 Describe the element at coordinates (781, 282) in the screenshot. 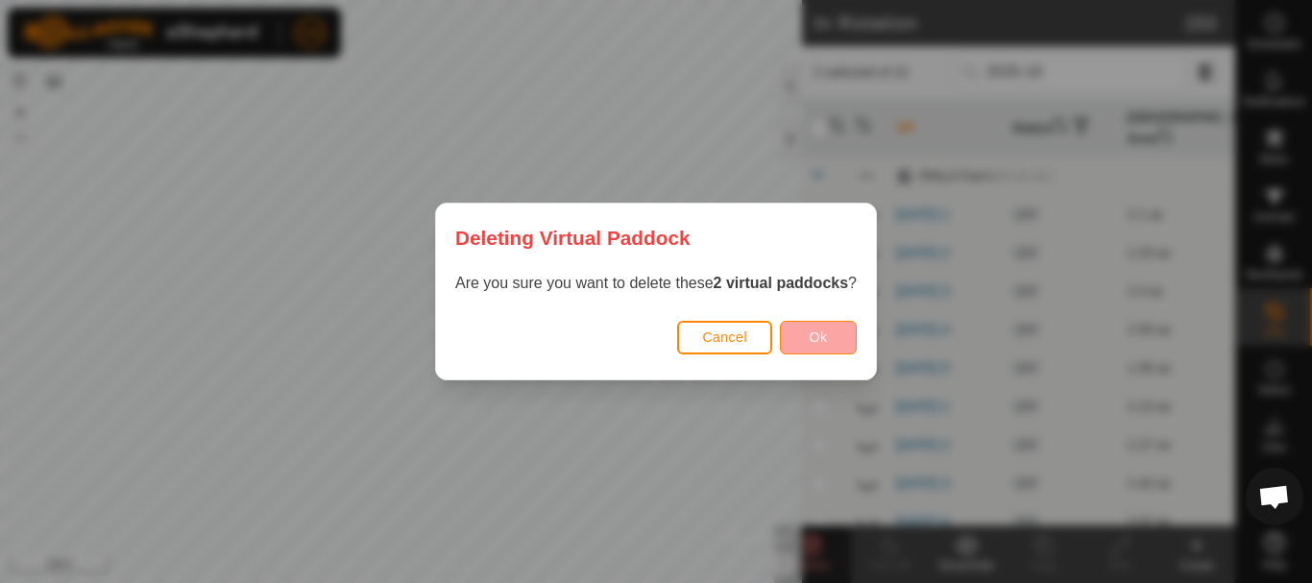

I see `strong: 2 virtual paddocks` at that location.